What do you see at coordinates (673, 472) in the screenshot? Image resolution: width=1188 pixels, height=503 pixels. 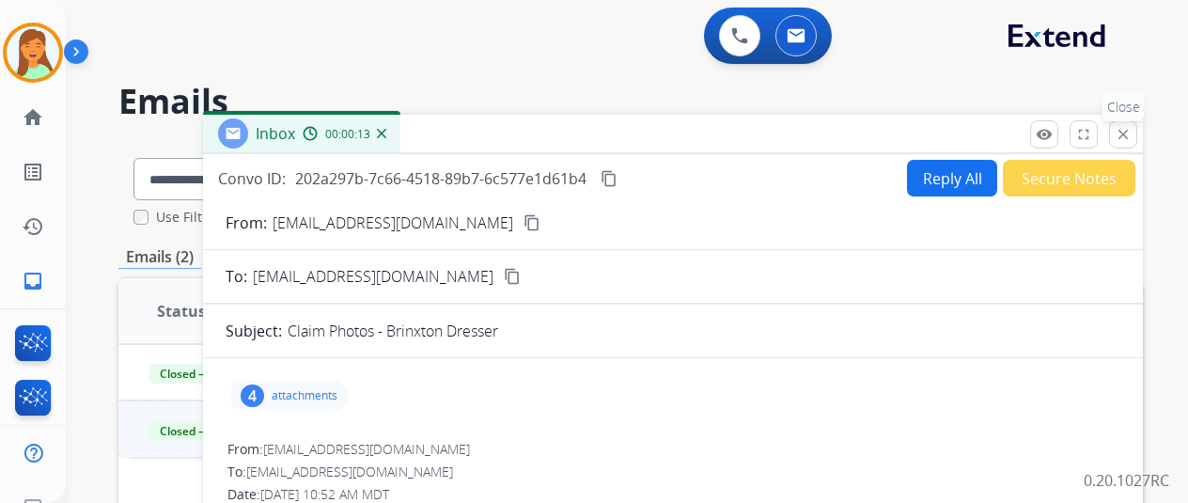 I see `div: To:` at bounding box center [673, 472].